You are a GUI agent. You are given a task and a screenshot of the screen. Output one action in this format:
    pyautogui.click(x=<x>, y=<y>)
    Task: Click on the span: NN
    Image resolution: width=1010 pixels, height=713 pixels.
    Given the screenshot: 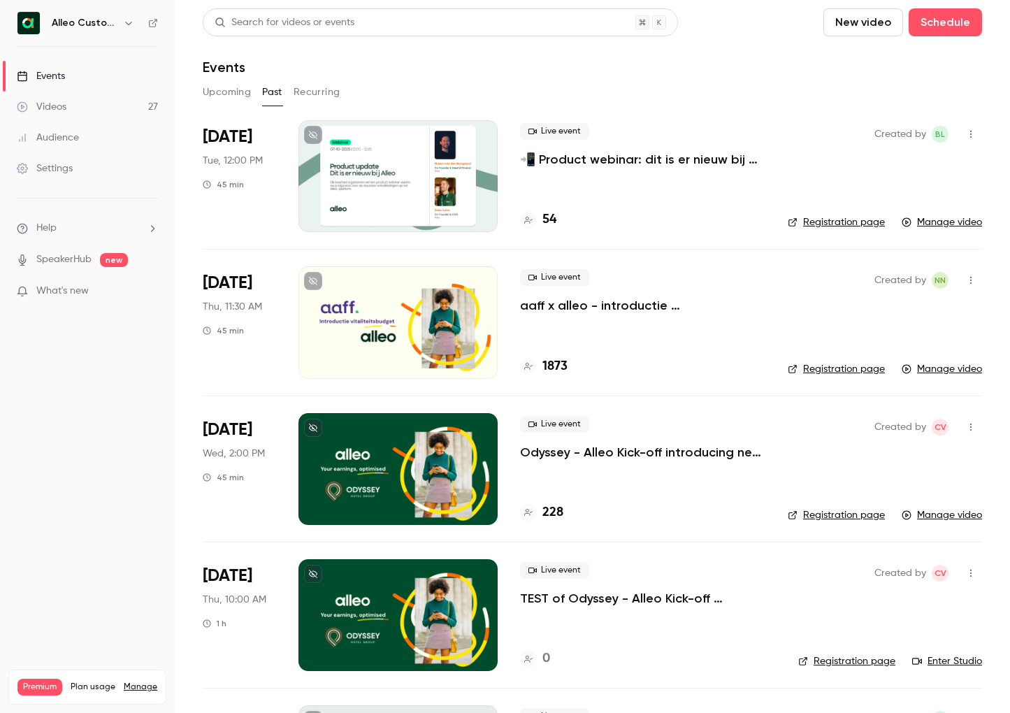 What is the action you would take?
    pyautogui.click(x=940, y=280)
    